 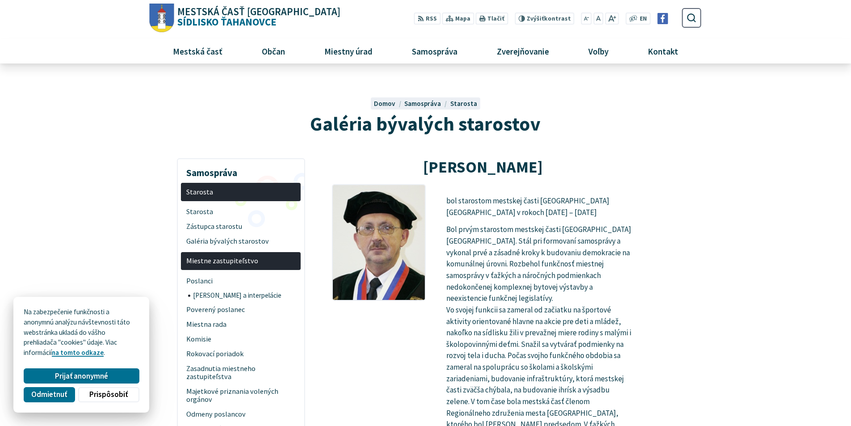 I want to click on a: Zasadnutia miestneho zastupiteľstva, so click(x=241, y=373).